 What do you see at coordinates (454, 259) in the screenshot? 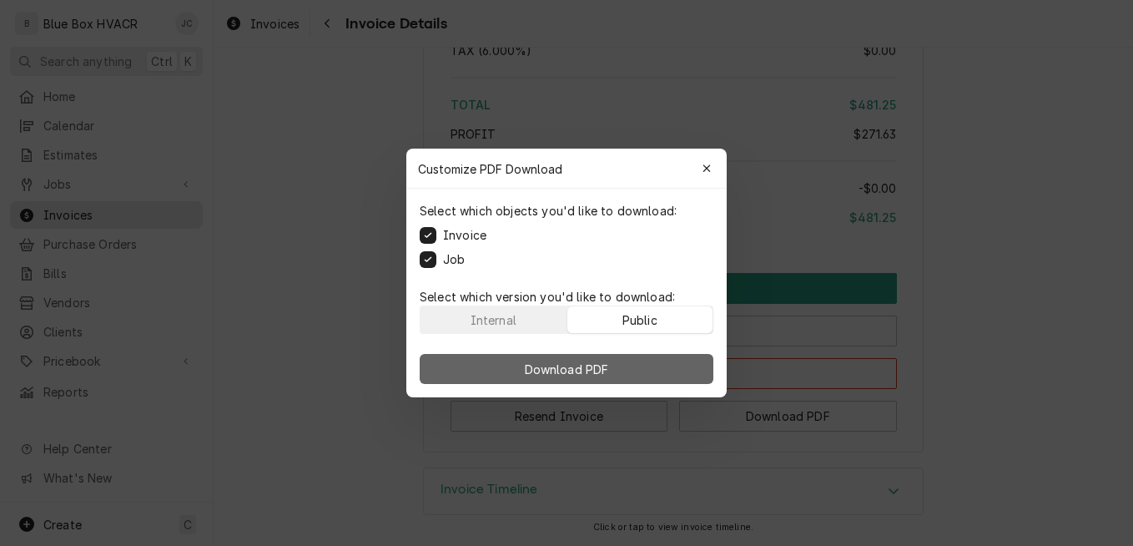
I see `label: Job` at bounding box center [454, 259].